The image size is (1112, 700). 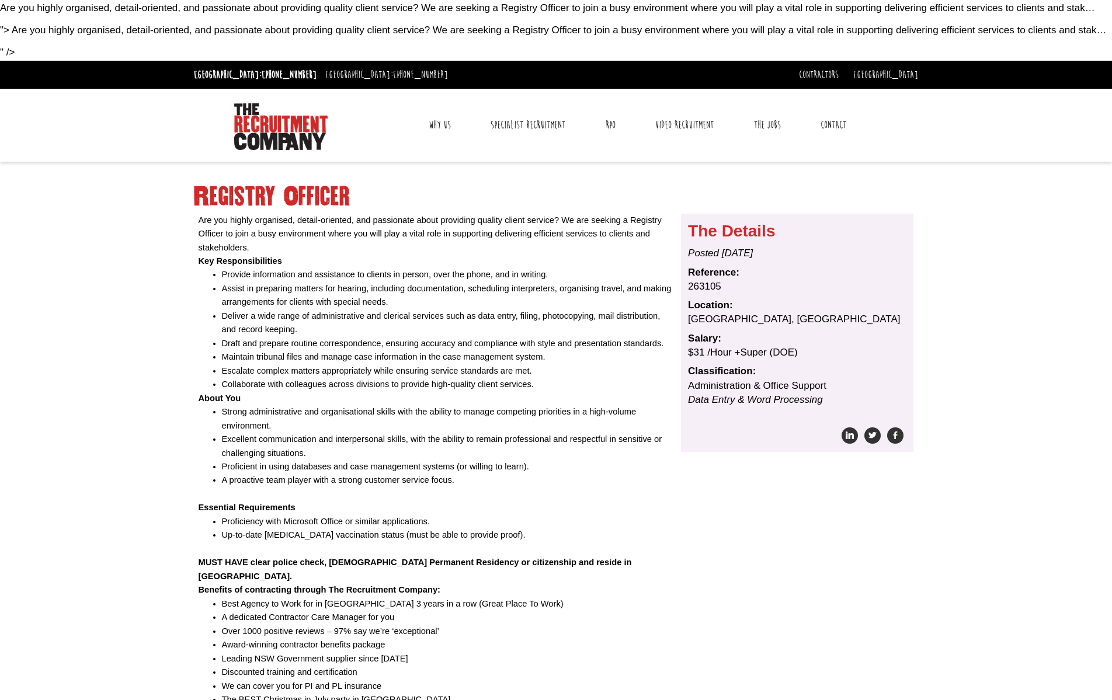 What do you see at coordinates (447, 419) in the screenshot?
I see `li: Strong administrative and organisational skills with the ability to manage competing priorities i...` at bounding box center [447, 419].